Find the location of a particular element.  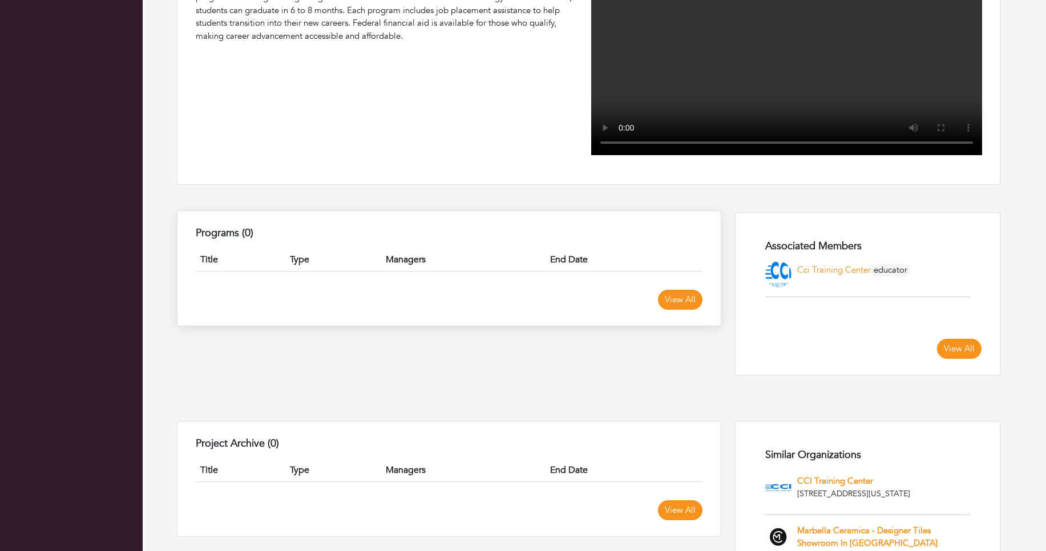

img: unnamed(1)%20(1).png is located at coordinates (778, 275).